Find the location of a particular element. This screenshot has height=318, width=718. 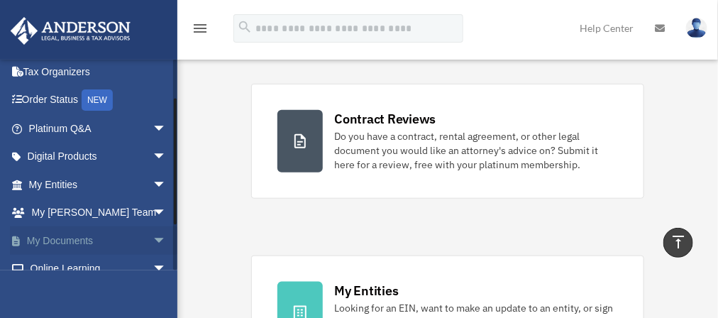

a: My Documentsarrow_drop_down is located at coordinates (99, 240).